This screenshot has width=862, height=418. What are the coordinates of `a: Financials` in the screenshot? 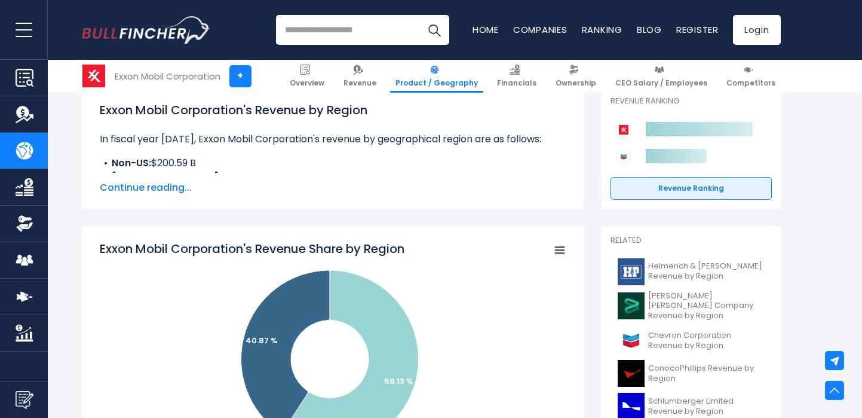 It's located at (517, 76).